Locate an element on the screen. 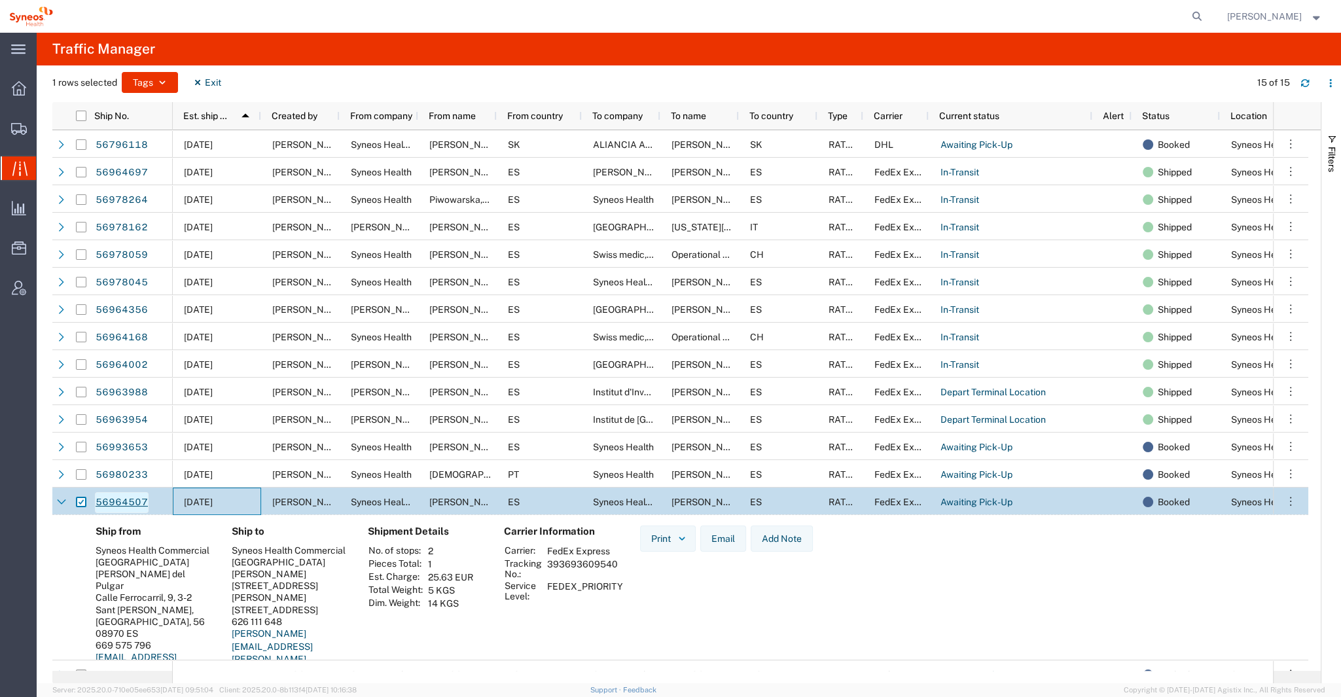 The height and width of the screenshot is (697, 1341). a: 56978045 is located at coordinates (122, 283).